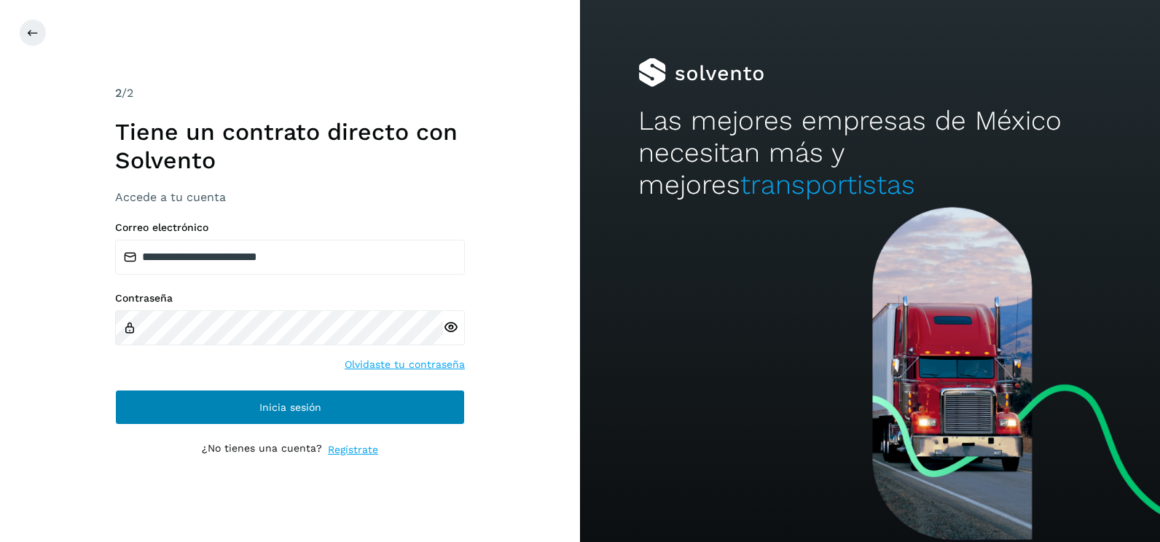 This screenshot has width=1160, height=542. Describe the element at coordinates (828, 184) in the screenshot. I see `span: transportistas` at that location.